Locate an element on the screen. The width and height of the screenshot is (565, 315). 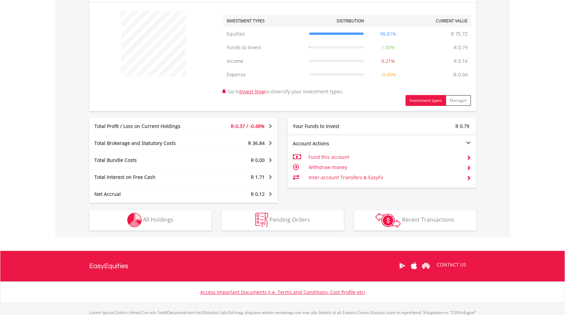
img: holdings-wht.png is located at coordinates (134, 220).